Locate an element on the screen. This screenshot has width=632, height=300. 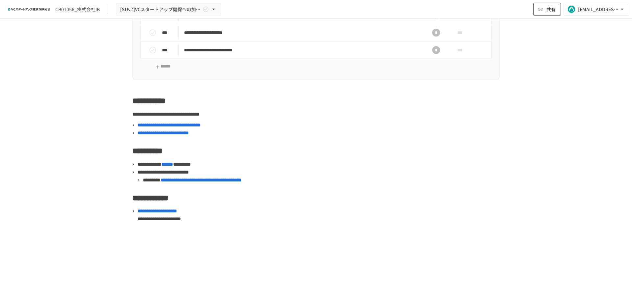
img: ZDfHsVrhrXUoWEWGWYf8C4Fv4dEjYTEDCNvmL73B7ox is located at coordinates (29, 9).